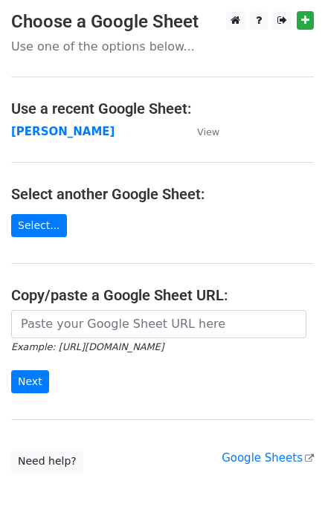 The width and height of the screenshot is (325, 507). What do you see at coordinates (162, 46) in the screenshot?
I see `p: Use one of the options below...` at bounding box center [162, 46].